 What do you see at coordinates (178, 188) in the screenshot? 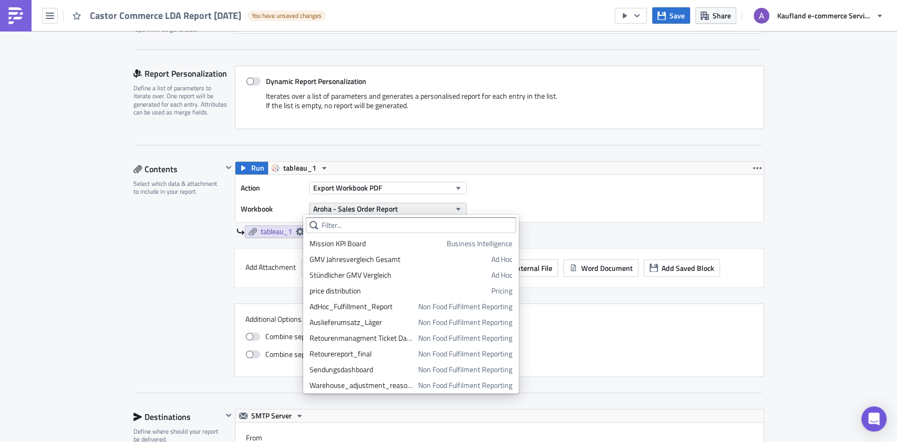
I see `div: Select which data & attachment to include in your report.` at bounding box center [178, 188].